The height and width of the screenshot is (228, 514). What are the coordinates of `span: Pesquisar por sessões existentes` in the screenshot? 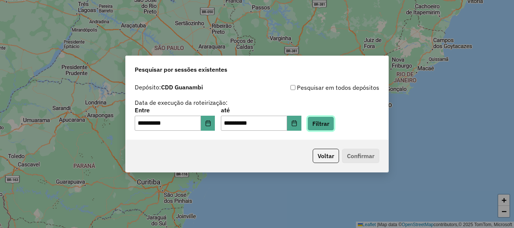 It's located at (181, 70).